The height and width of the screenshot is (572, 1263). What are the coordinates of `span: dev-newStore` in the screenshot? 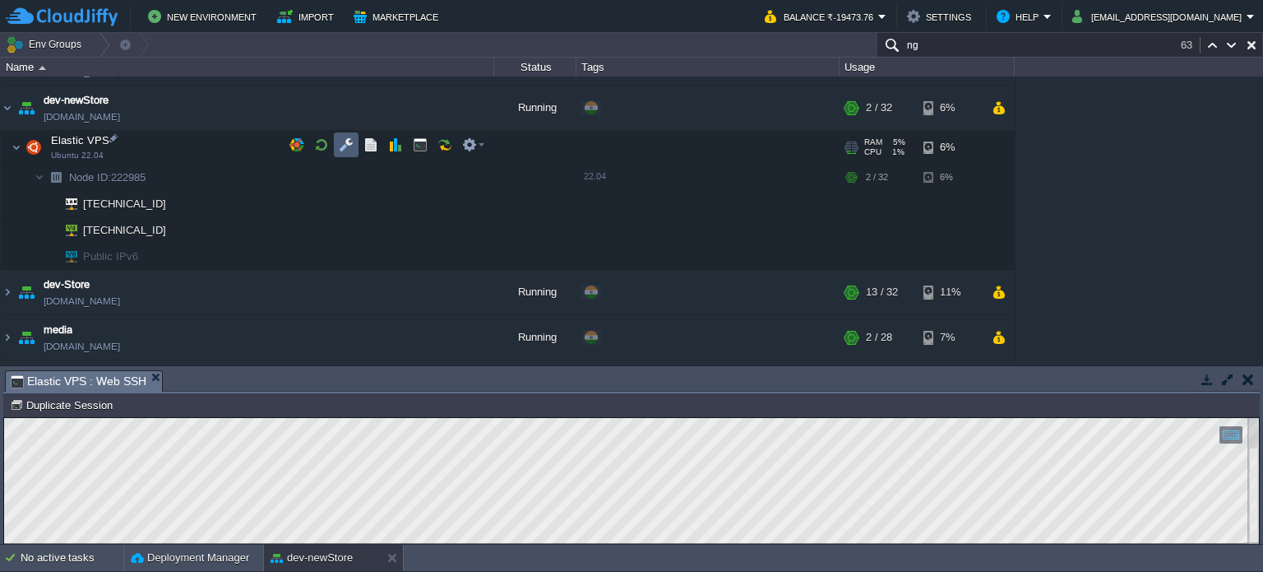 It's located at (76, 100).